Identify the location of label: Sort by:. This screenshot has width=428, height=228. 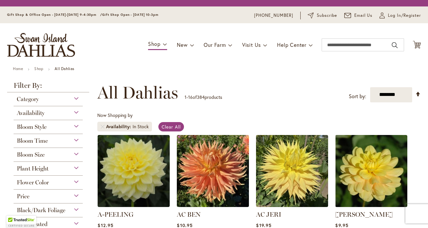
(358, 96).